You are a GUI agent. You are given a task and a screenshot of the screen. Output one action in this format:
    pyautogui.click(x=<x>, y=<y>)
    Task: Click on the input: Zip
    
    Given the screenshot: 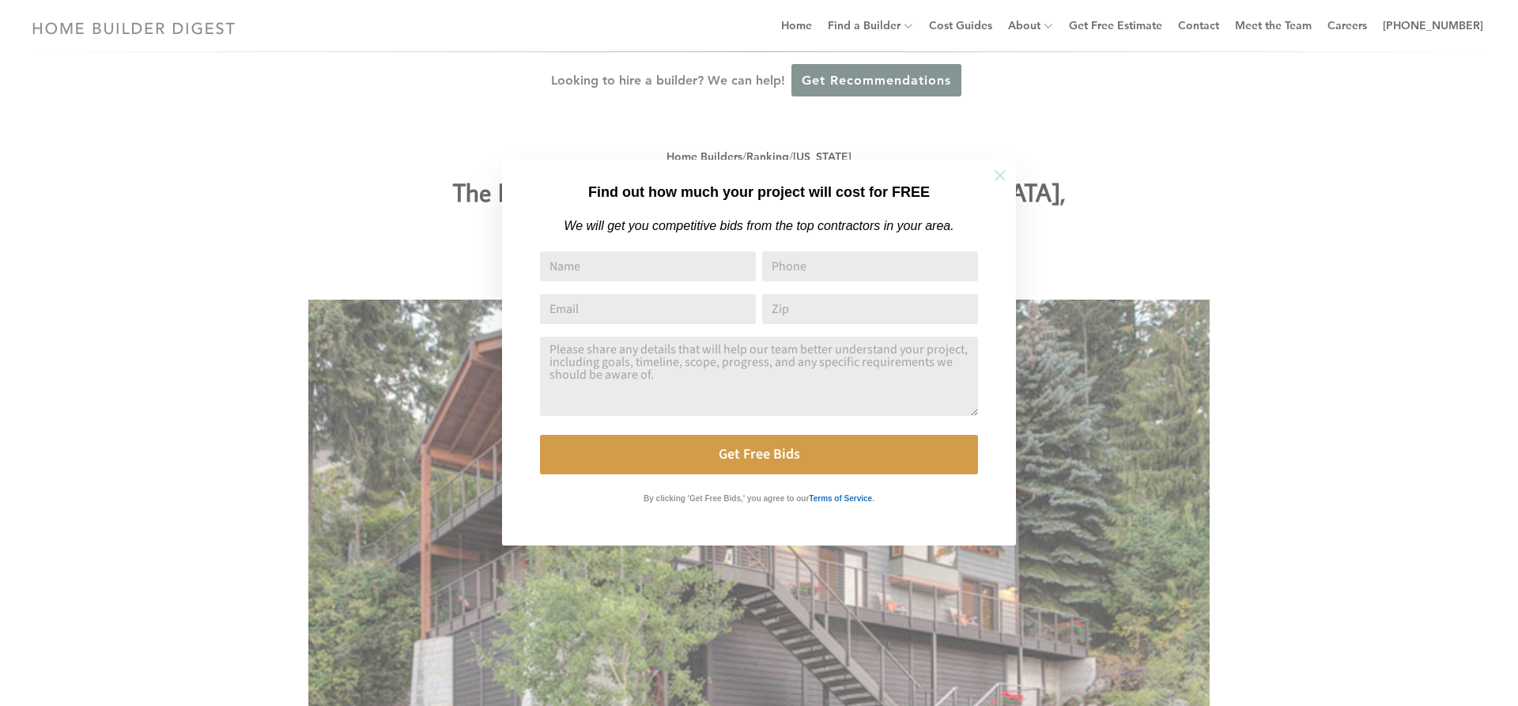 What is the action you would take?
    pyautogui.click(x=870, y=309)
    